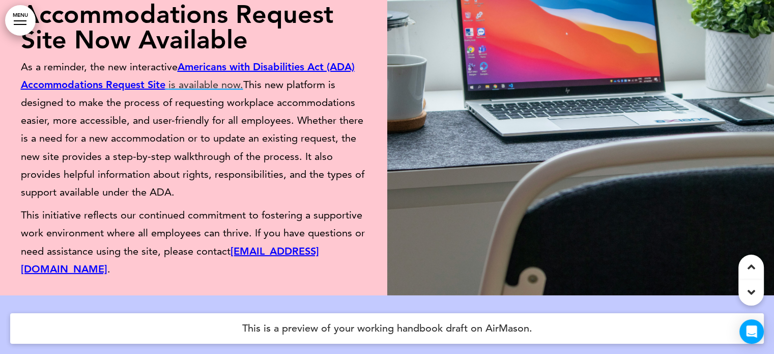 The image size is (774, 354). I want to click on h4: This is a preview of your working handbook draft on AirMason., so click(387, 328).